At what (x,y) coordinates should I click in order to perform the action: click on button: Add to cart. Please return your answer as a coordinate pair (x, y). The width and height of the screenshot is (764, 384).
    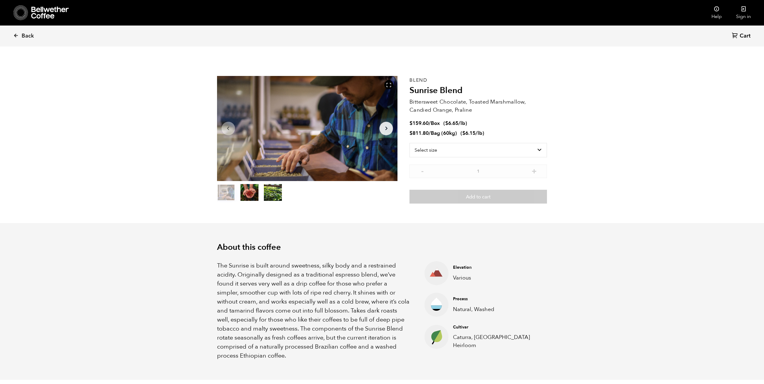
    Looking at the image, I should click on (478, 197).